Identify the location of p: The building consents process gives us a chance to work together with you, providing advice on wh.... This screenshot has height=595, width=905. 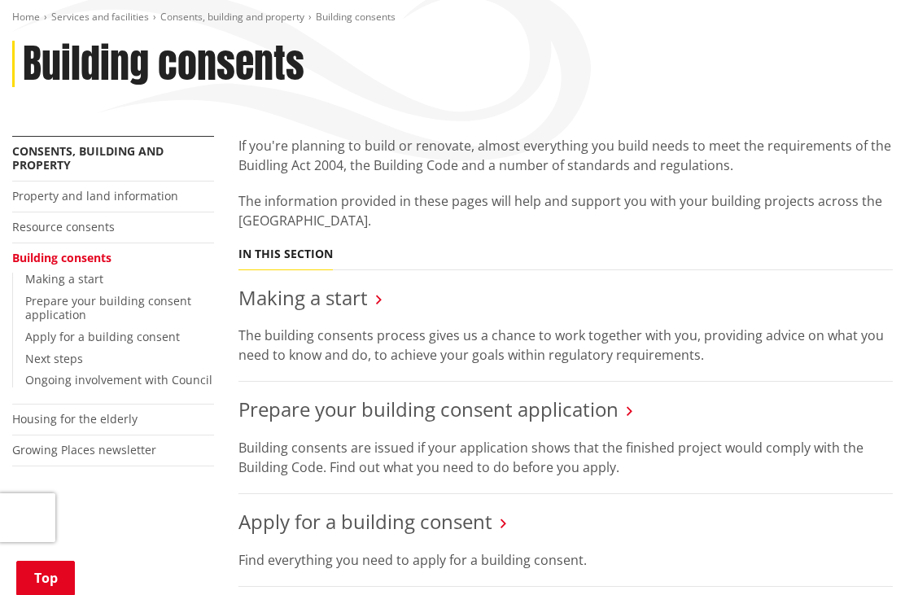
(566, 345).